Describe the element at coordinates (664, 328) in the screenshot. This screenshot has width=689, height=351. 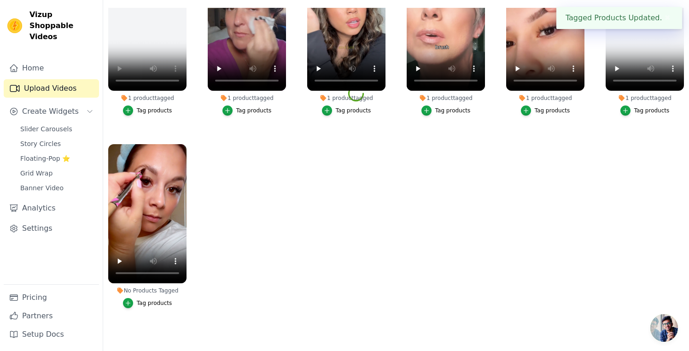
I see `a: Open chat` at that location.